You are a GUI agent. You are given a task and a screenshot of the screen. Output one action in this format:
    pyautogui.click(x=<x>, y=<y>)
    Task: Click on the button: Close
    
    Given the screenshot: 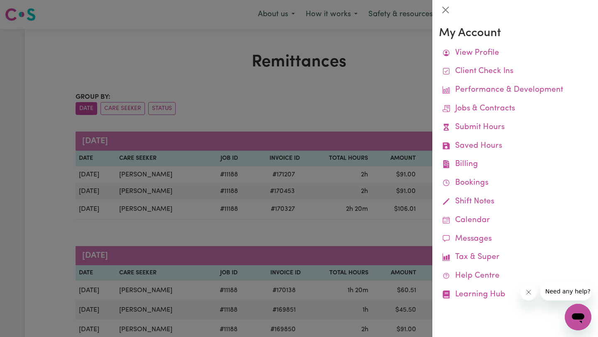 What is the action you would take?
    pyautogui.click(x=445, y=10)
    